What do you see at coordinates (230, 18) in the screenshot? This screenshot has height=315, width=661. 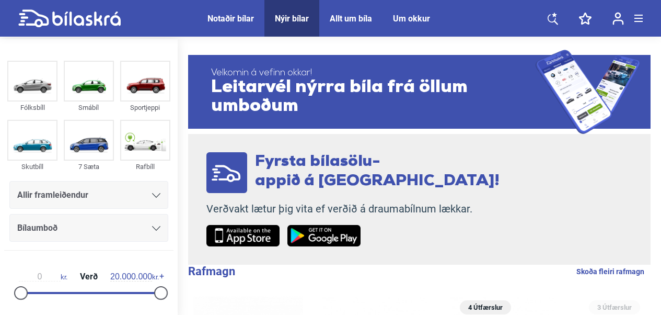 I see `div: Notaðir bílar` at bounding box center [230, 18].